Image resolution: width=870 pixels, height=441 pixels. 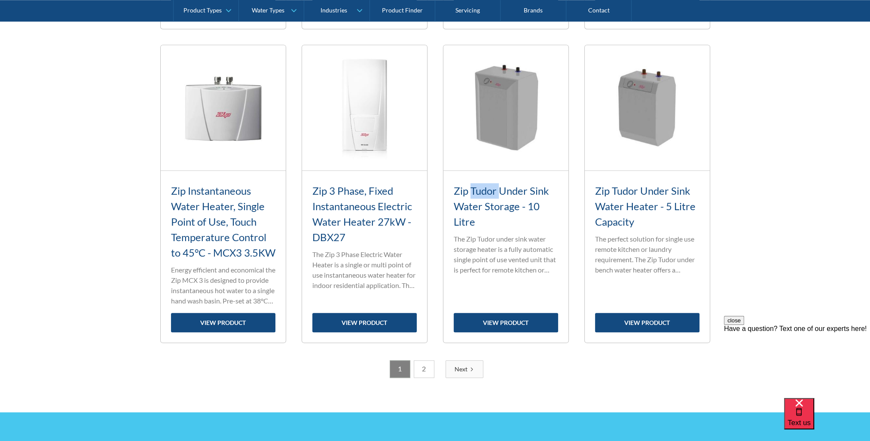 I want to click on a: Next Page, so click(x=464, y=369).